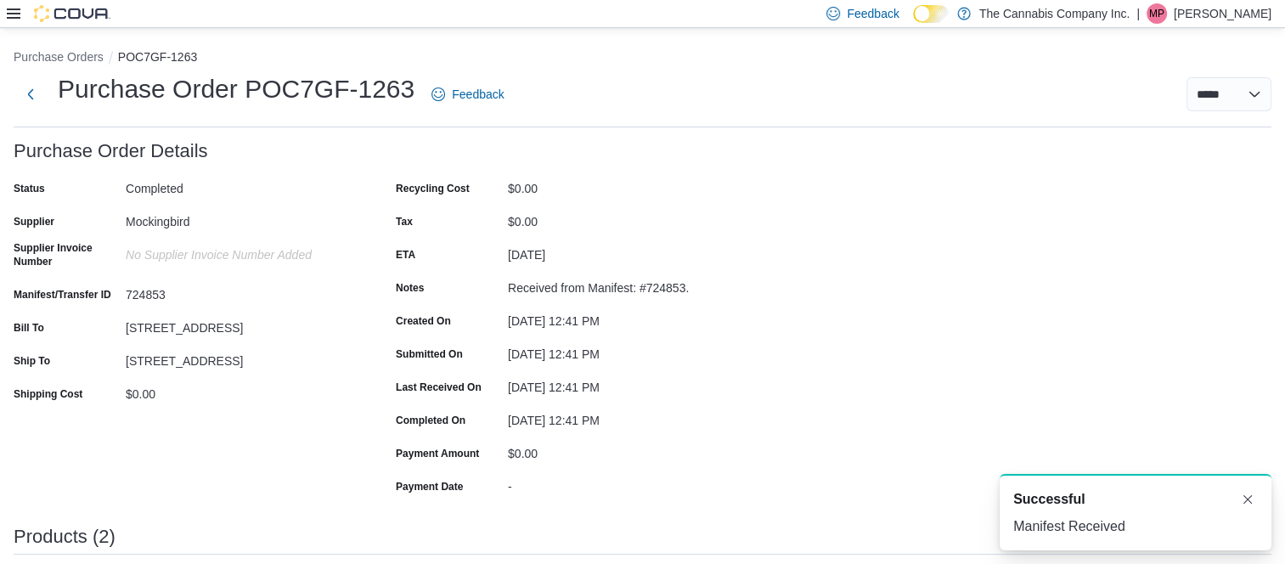 The height and width of the screenshot is (564, 1285). Describe the element at coordinates (405, 255) in the screenshot. I see `label: ETA` at that location.